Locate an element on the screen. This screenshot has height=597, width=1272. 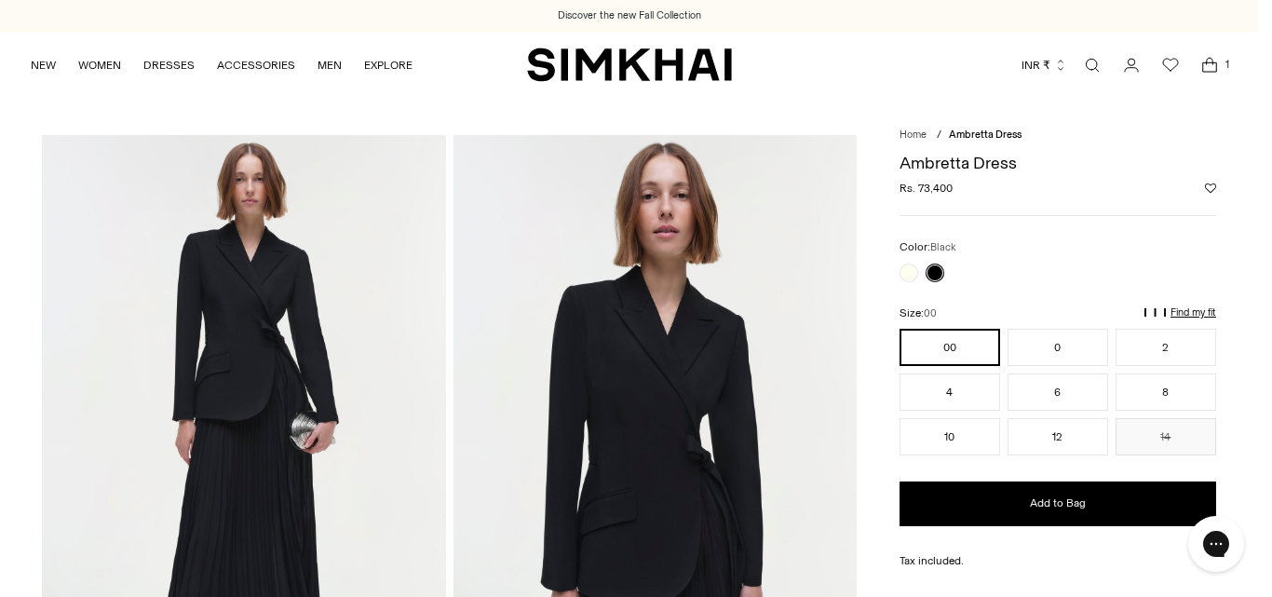
button: 2 is located at coordinates (1166, 347).